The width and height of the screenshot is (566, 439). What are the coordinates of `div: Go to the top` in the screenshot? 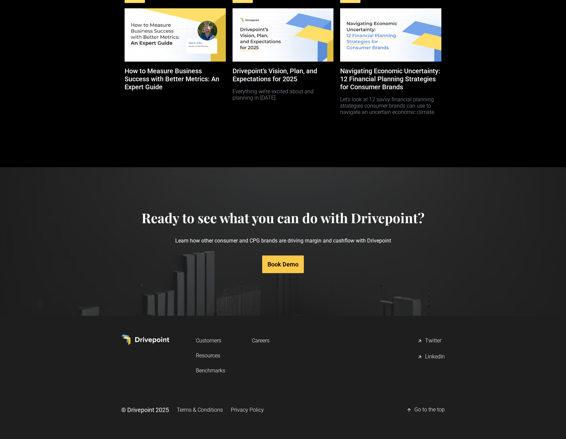 It's located at (430, 410).